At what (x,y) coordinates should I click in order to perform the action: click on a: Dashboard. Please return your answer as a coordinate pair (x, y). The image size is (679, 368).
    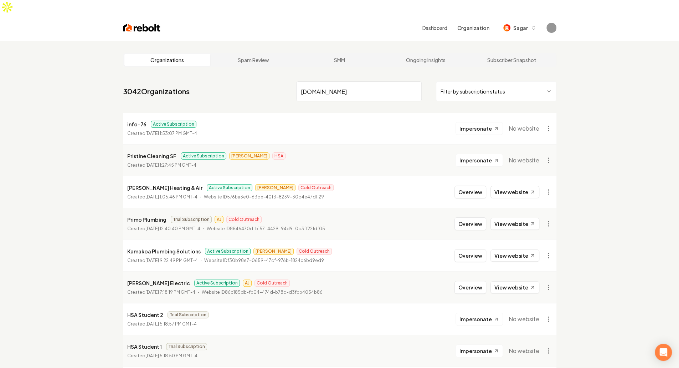
    Looking at the image, I should click on (435, 28).